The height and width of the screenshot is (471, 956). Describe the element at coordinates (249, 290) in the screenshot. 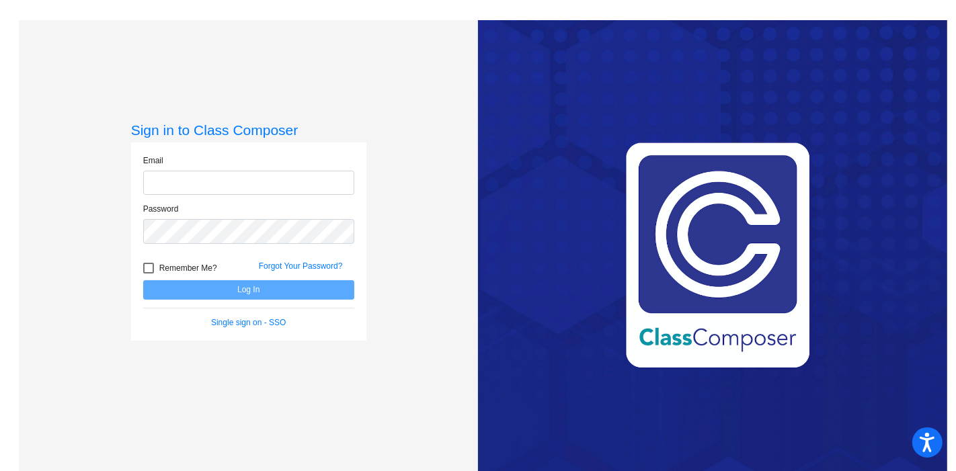

I see `button: Log In` at that location.